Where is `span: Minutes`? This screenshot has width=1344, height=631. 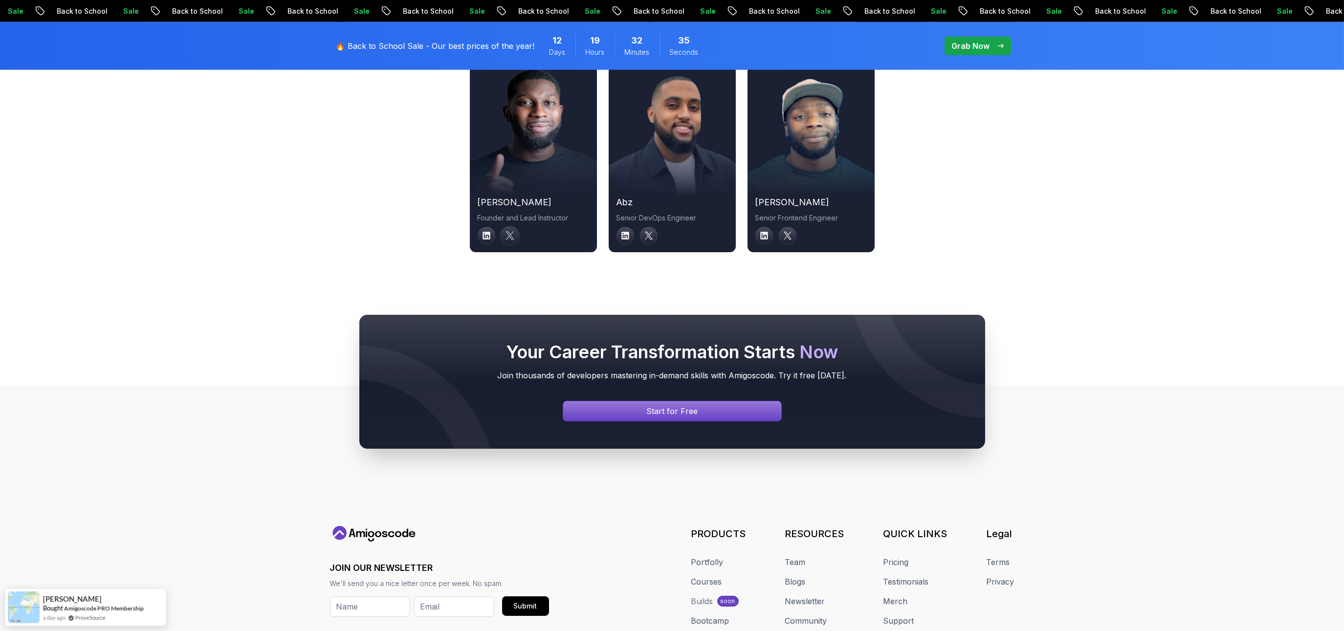
span: Minutes is located at coordinates (637, 52).